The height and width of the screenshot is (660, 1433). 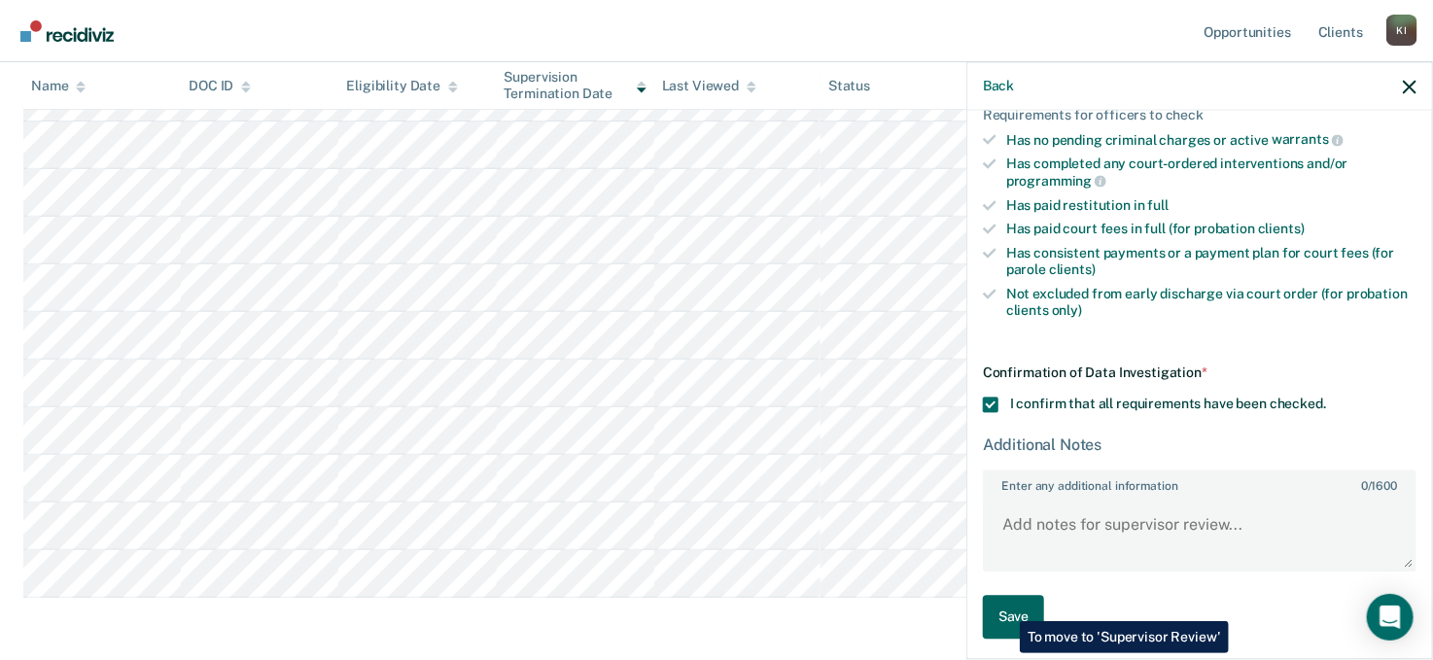 What do you see at coordinates (1056, 181) in the screenshot?
I see `span: programming` at bounding box center [1056, 181].